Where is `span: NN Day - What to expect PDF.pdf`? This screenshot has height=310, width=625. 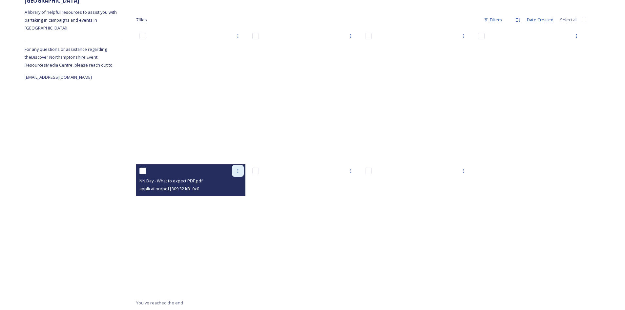
span: NN Day - What to expect PDF.pdf is located at coordinates (171, 181).